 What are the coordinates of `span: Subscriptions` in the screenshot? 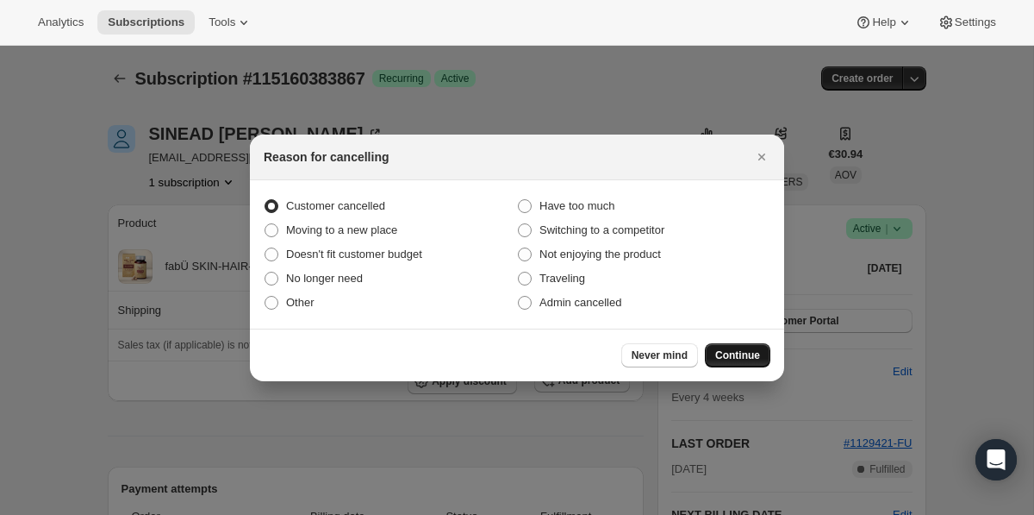 It's located at (146, 22).